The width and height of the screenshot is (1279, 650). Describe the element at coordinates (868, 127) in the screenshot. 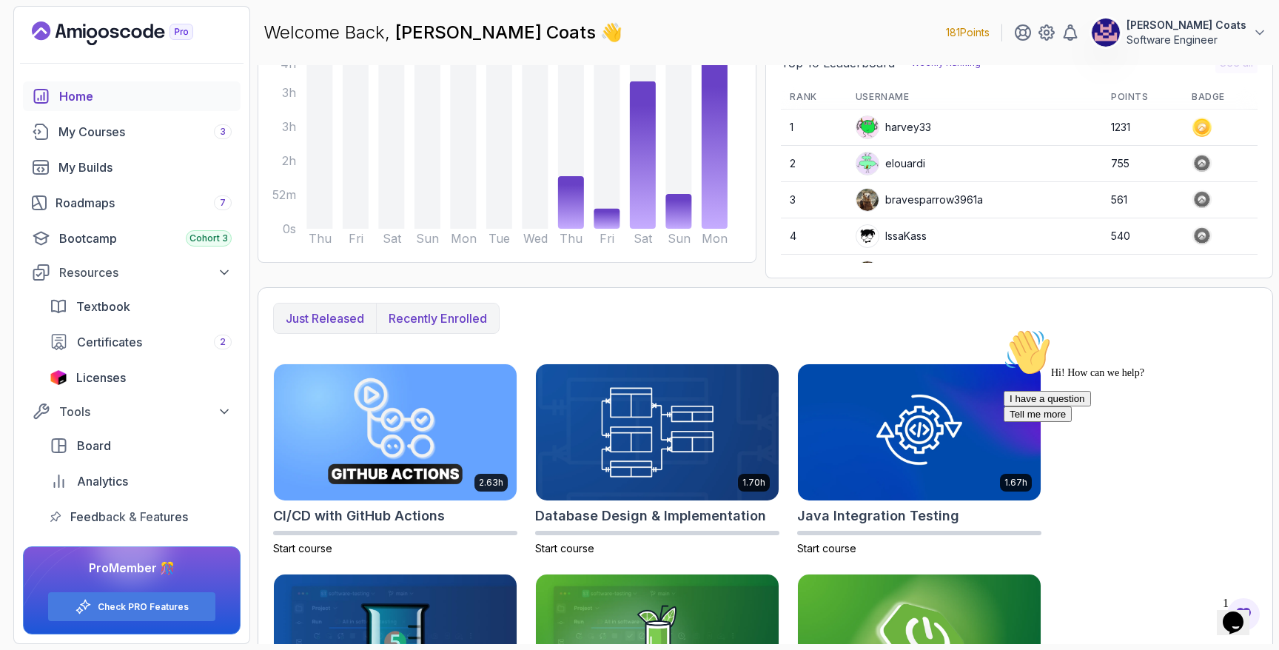

I see `img: default monster avatar` at that location.